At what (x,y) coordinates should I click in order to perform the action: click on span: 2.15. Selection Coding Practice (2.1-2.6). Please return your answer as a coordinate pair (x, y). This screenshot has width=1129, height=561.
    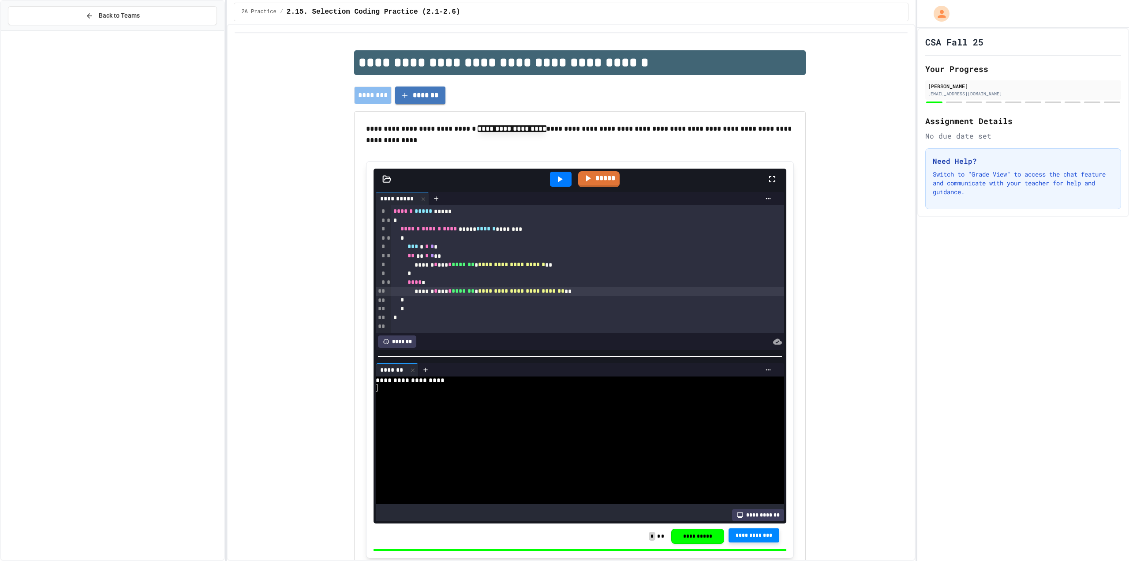
    Looking at the image, I should click on (374, 12).